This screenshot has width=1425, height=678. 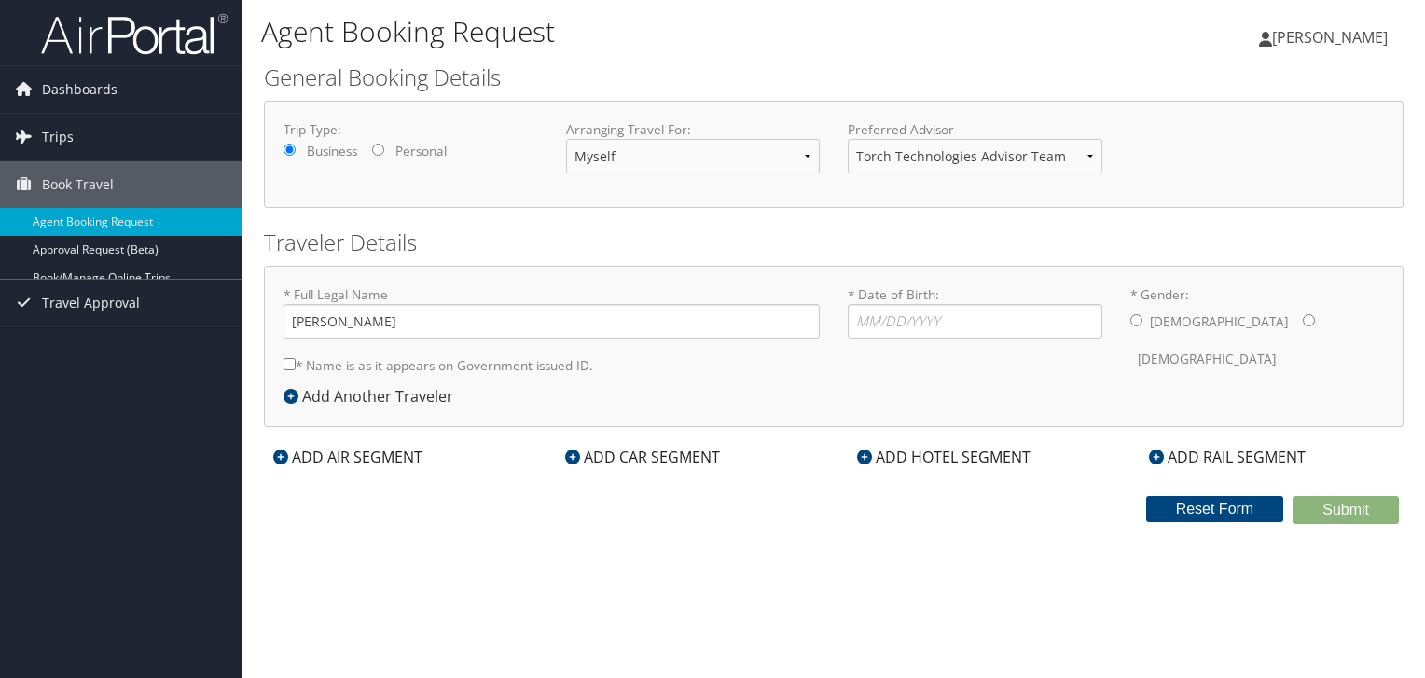 What do you see at coordinates (332, 151) in the screenshot?
I see `label: Business` at bounding box center [332, 151].